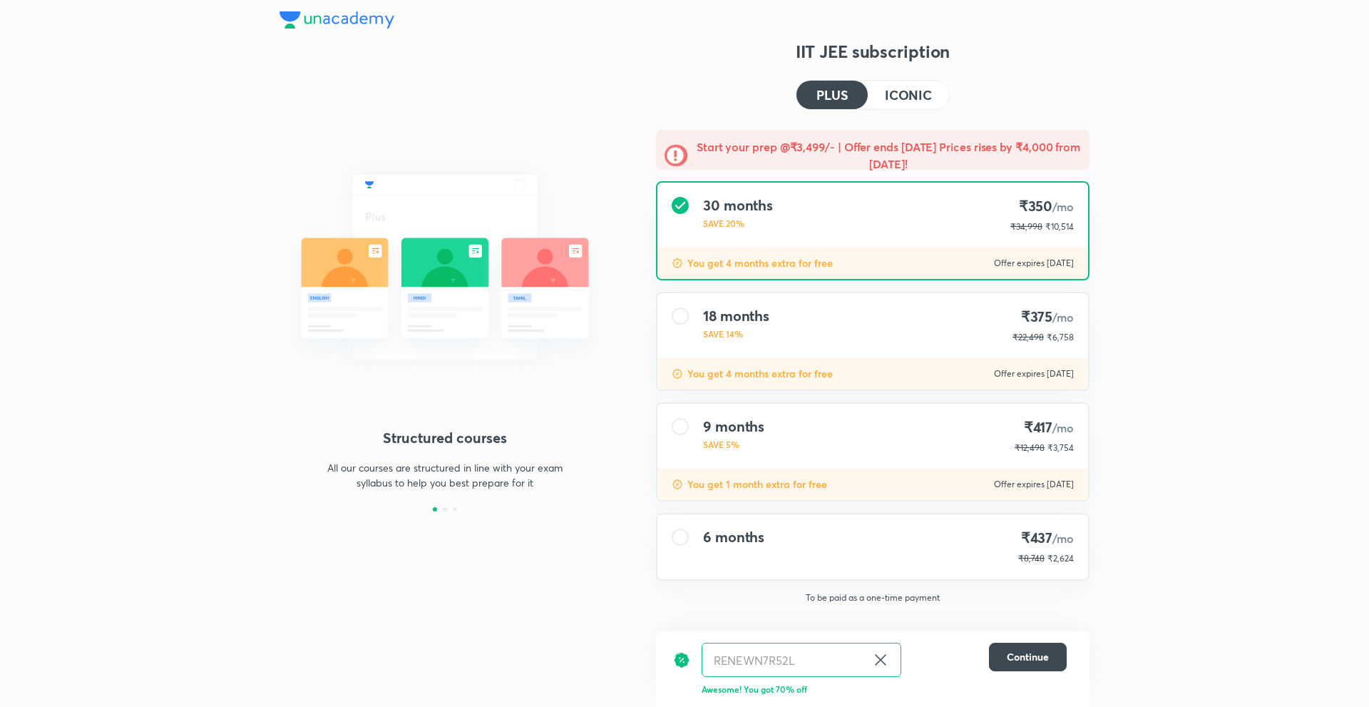 The width and height of the screenshot is (1369, 707). Describe the element at coordinates (734, 426) in the screenshot. I see `h4: 9 months` at that location.